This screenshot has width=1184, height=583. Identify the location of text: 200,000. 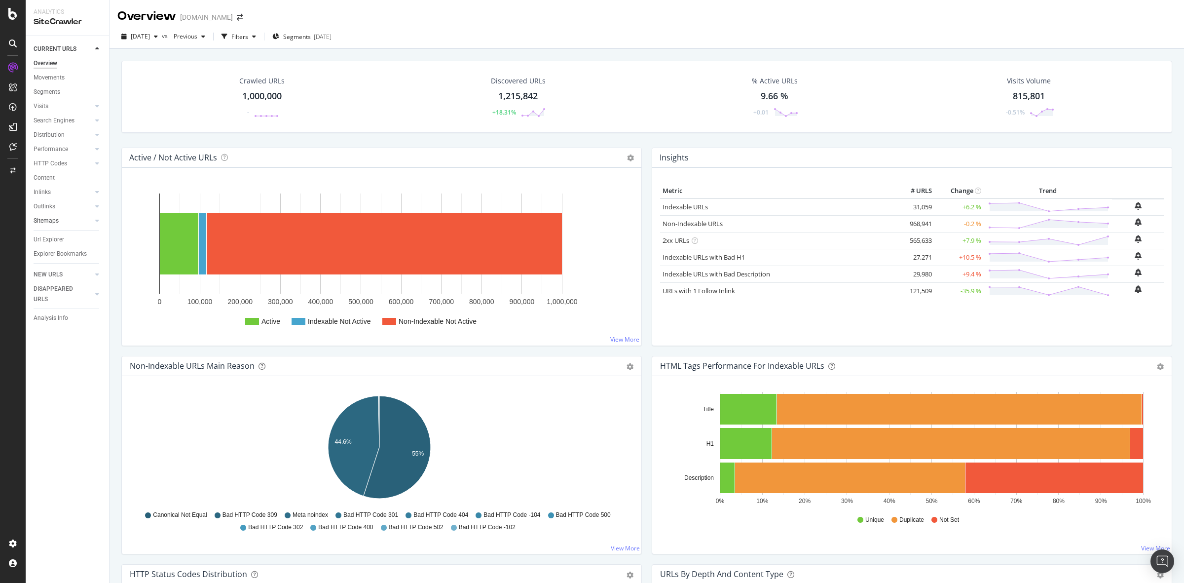
(240, 301).